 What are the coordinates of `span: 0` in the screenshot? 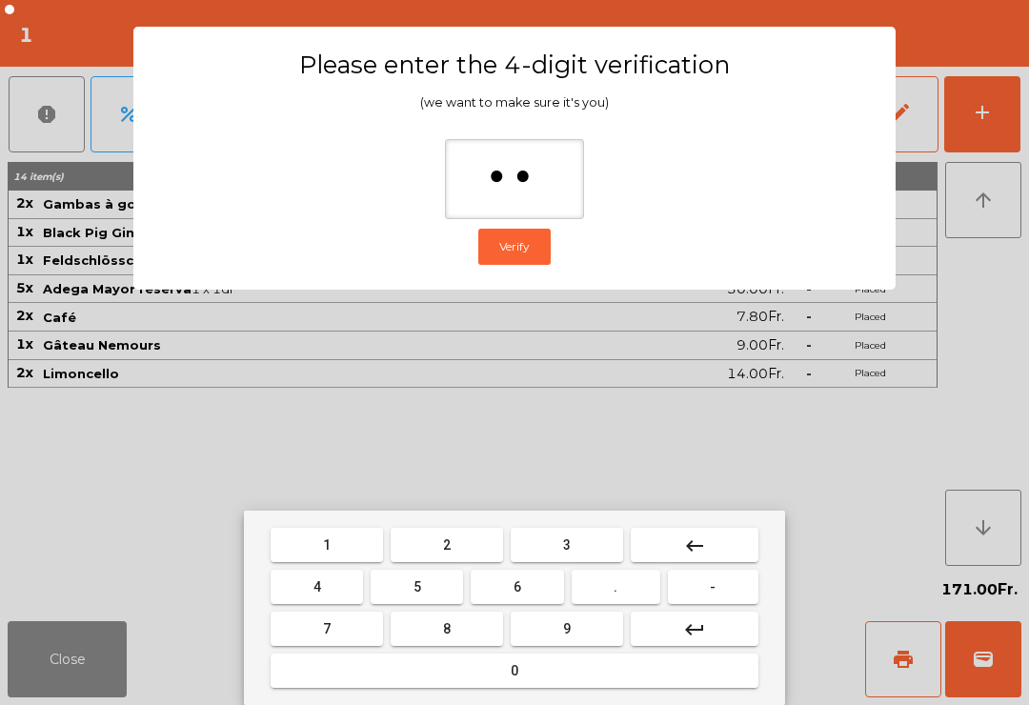 It's located at (514, 671).